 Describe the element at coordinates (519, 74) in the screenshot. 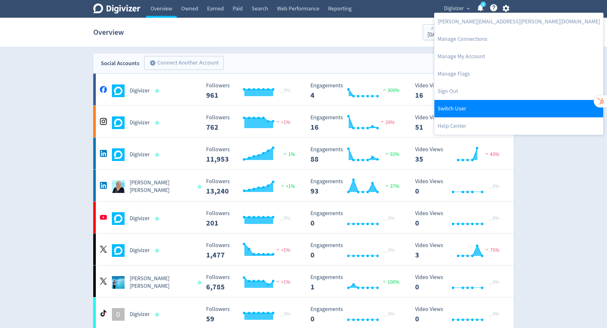

I see `a: Manage Flags` at that location.